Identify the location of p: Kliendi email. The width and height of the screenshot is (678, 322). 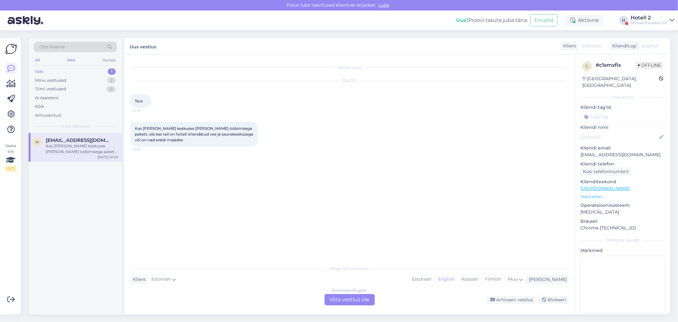
(623, 148).